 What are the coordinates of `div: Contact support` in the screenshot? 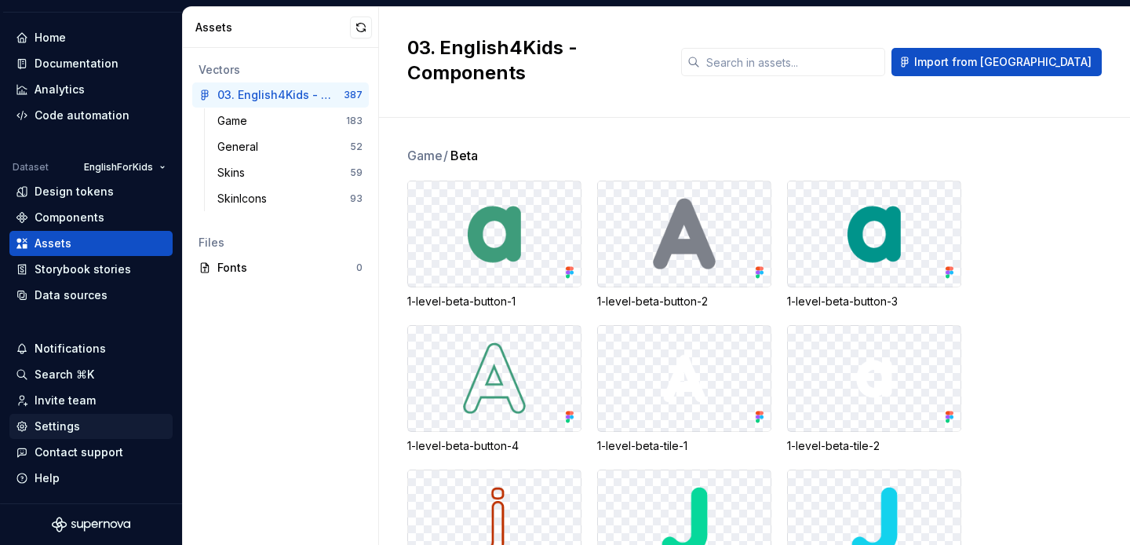 It's located at (78, 452).